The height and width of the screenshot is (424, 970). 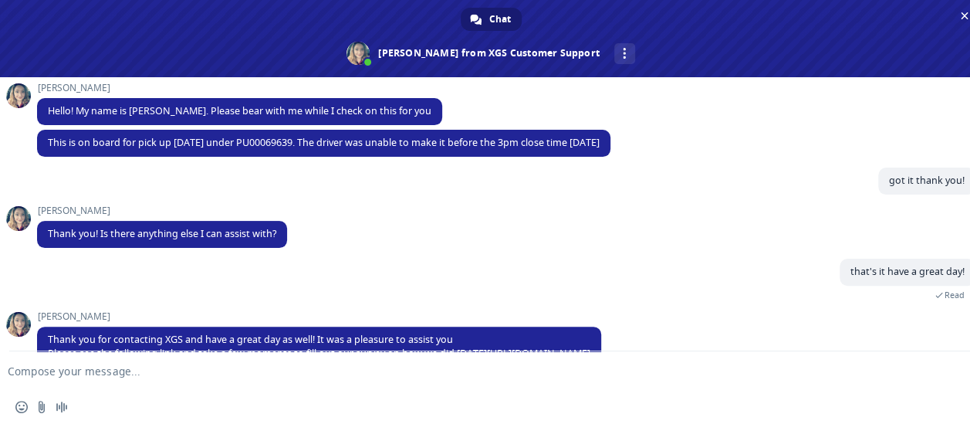 What do you see at coordinates (162, 233) in the screenshot?
I see `span: Thank you! Is there anything else I can assist with?` at bounding box center [162, 233].